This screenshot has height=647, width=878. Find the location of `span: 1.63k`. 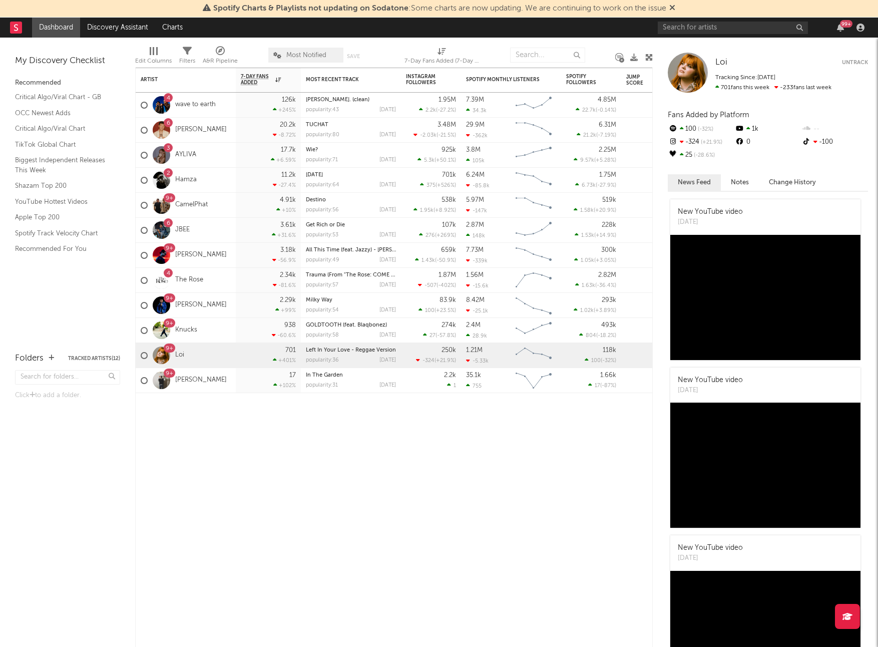

span: 1.63k is located at coordinates (588, 285).